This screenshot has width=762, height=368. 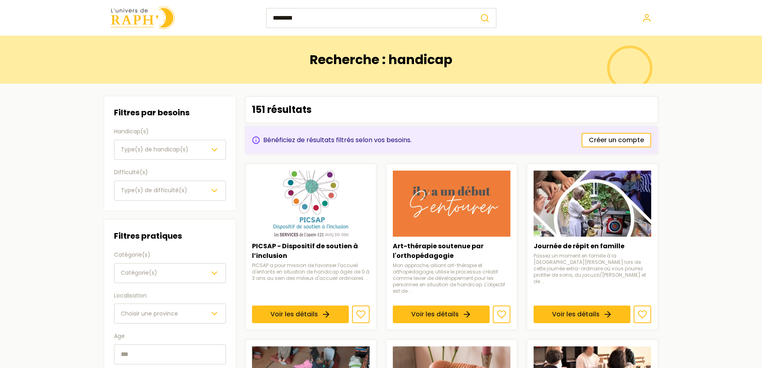 I want to click on label: Handicap(s), so click(x=170, y=132).